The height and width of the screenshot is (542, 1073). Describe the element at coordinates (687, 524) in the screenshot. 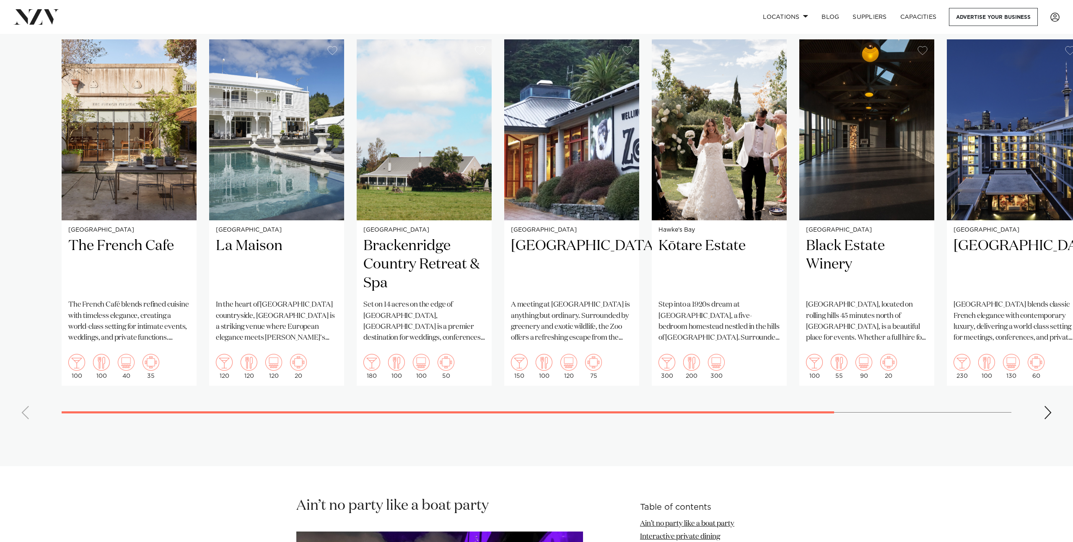

I see `a: Ain’t no party like a boat party` at that location.